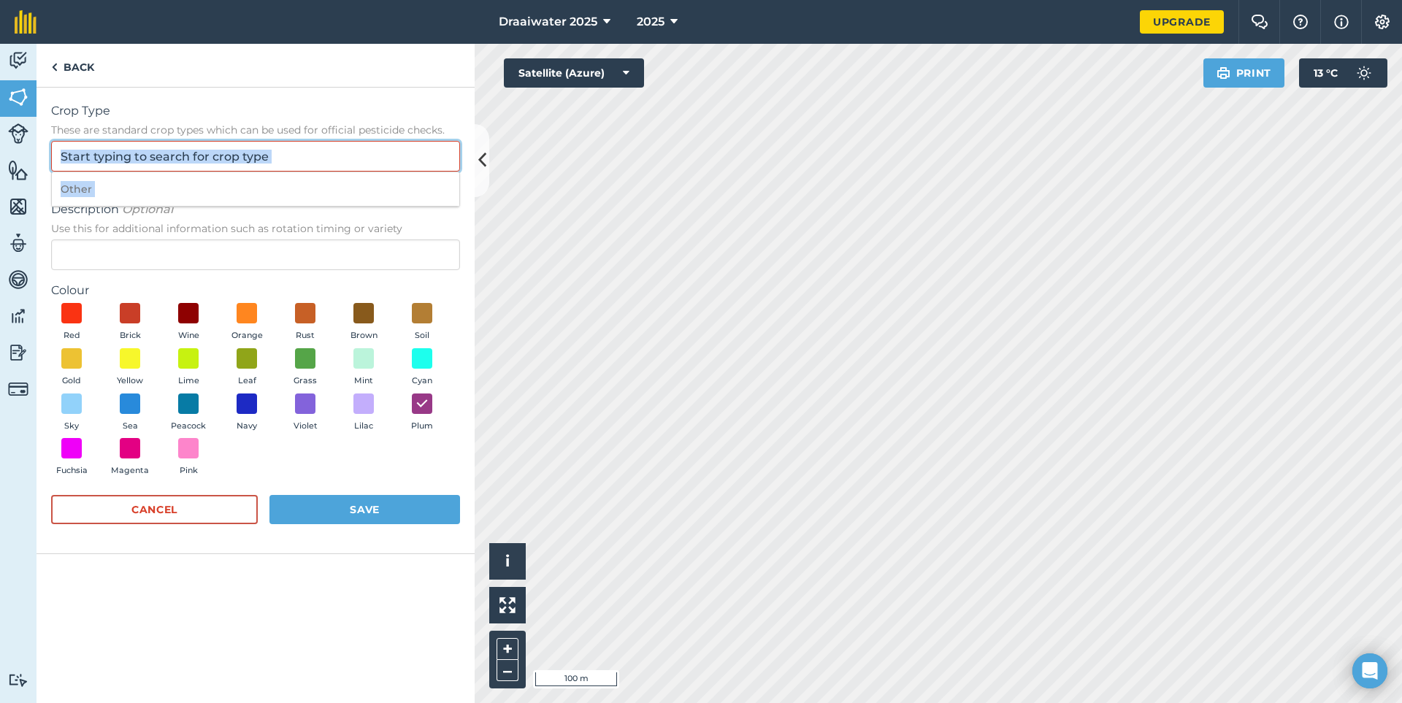 This screenshot has height=703, width=1402. I want to click on span: Mint, so click(364, 381).